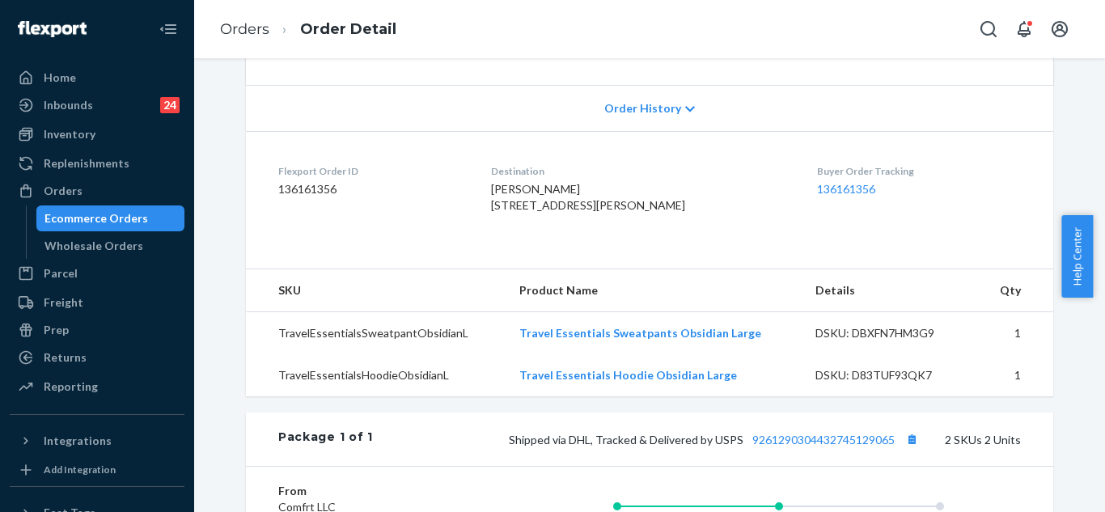 The image size is (1105, 512). Describe the element at coordinates (1016, 291) in the screenshot. I see `th: Qty` at that location.